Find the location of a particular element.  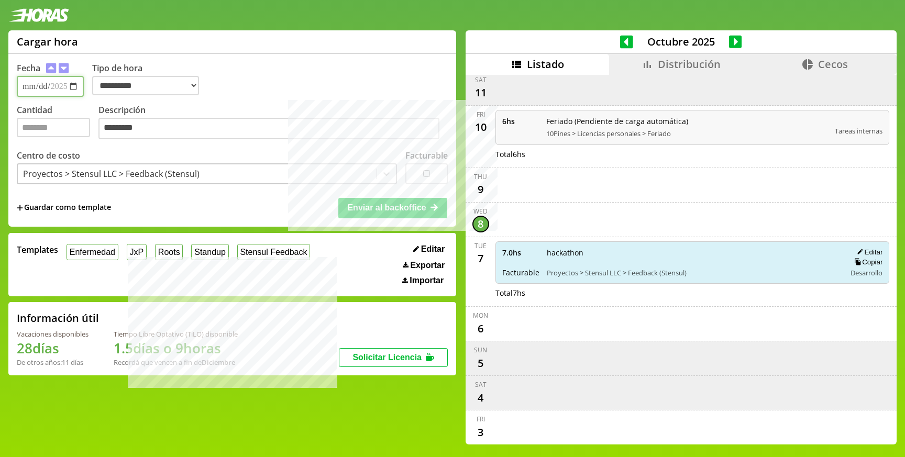

button: JxP is located at coordinates (137, 252).